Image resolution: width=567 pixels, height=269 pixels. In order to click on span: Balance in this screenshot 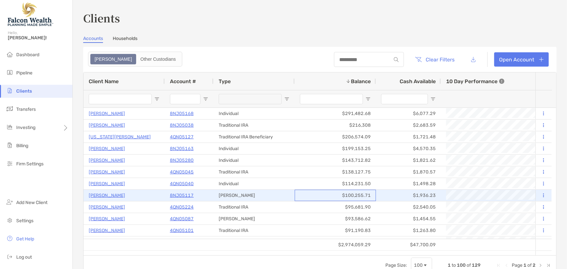, I will do `click(361, 81)`.